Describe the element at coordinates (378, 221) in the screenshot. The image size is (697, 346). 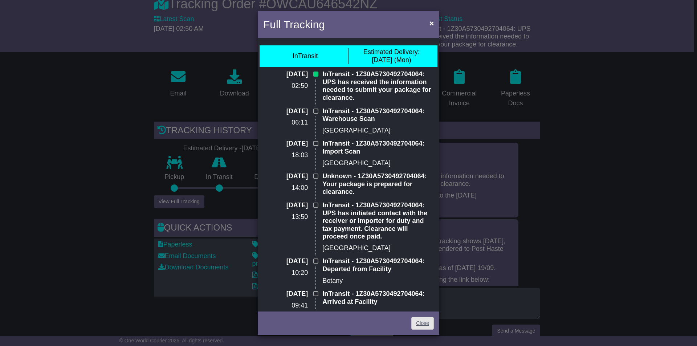
I see `p: InTransit - 1Z30A5730492704064: UPS has initiated contact with the receiver or importer for duty ...` at that location.